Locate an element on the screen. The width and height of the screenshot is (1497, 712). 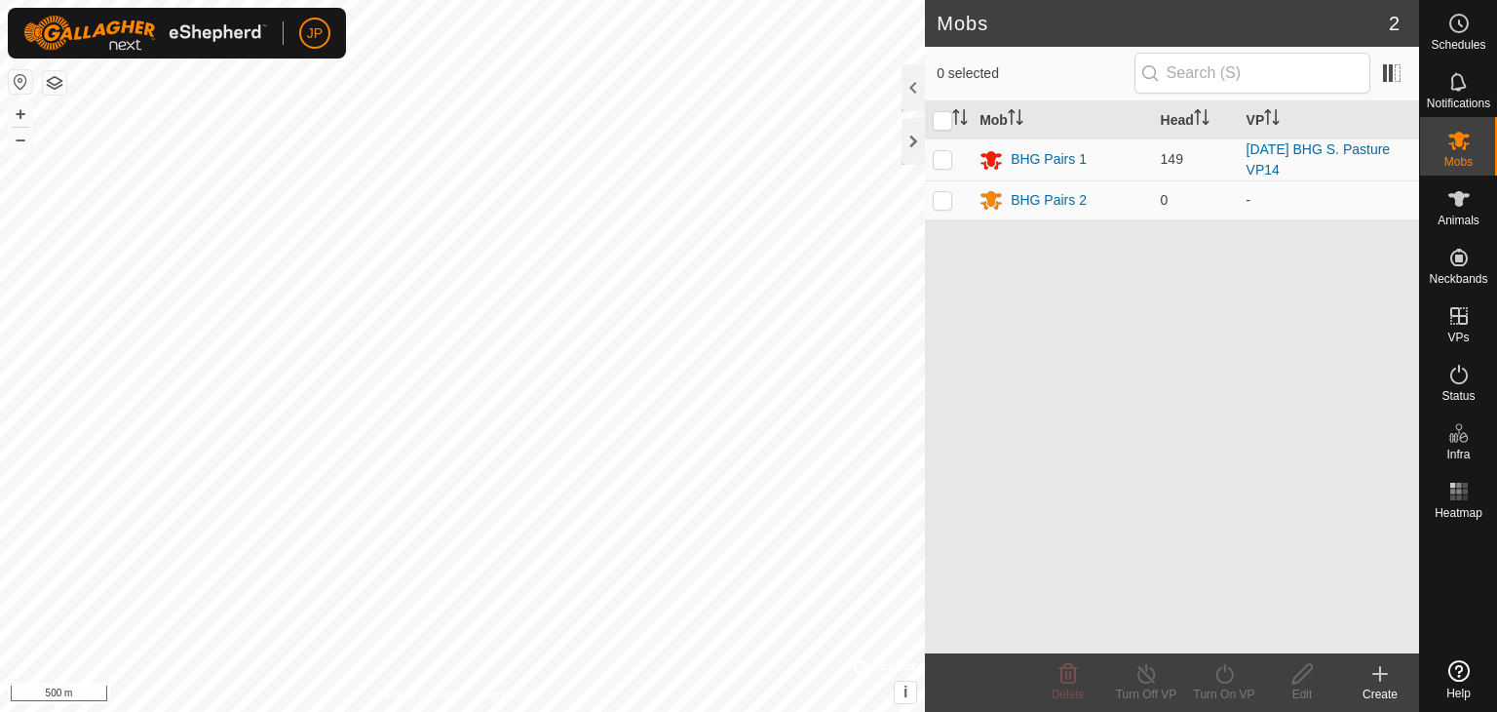
span: 0 is located at coordinates (1165, 200).